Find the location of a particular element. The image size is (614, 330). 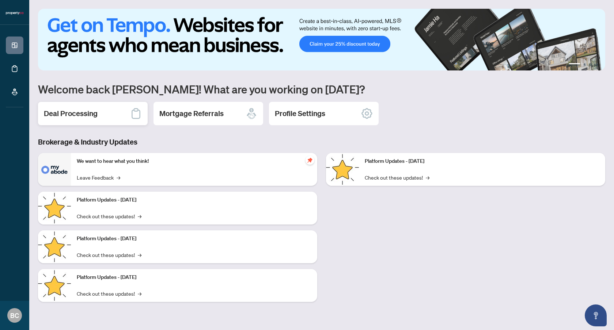

h2: Deal Processing is located at coordinates (71, 114).